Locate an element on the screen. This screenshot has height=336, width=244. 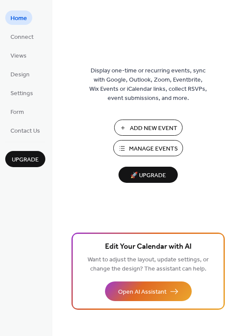
button: Upgrade is located at coordinates (25, 159).